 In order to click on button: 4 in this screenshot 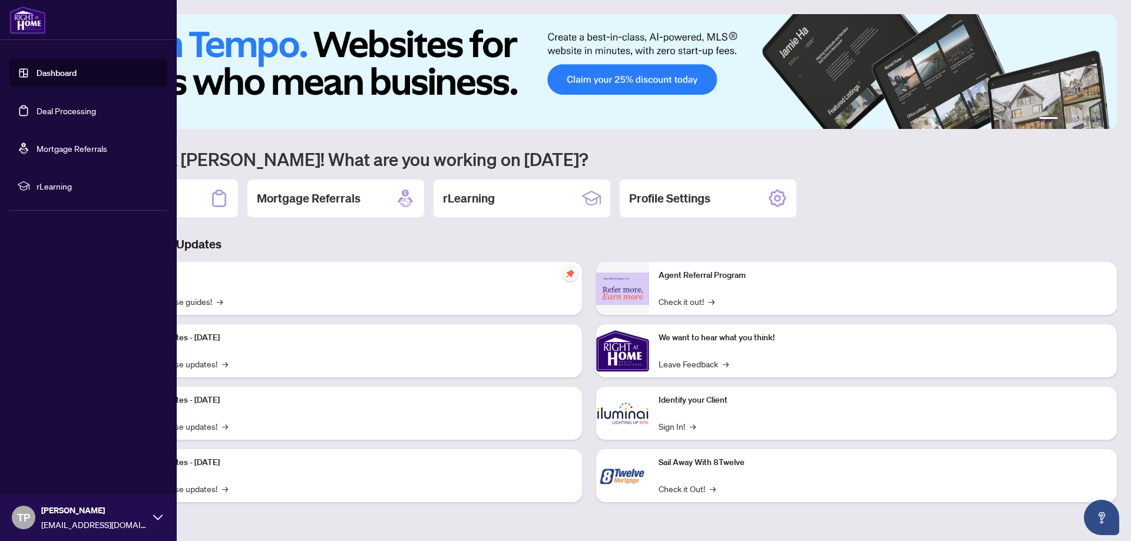, I will do `click(1084, 120)`.